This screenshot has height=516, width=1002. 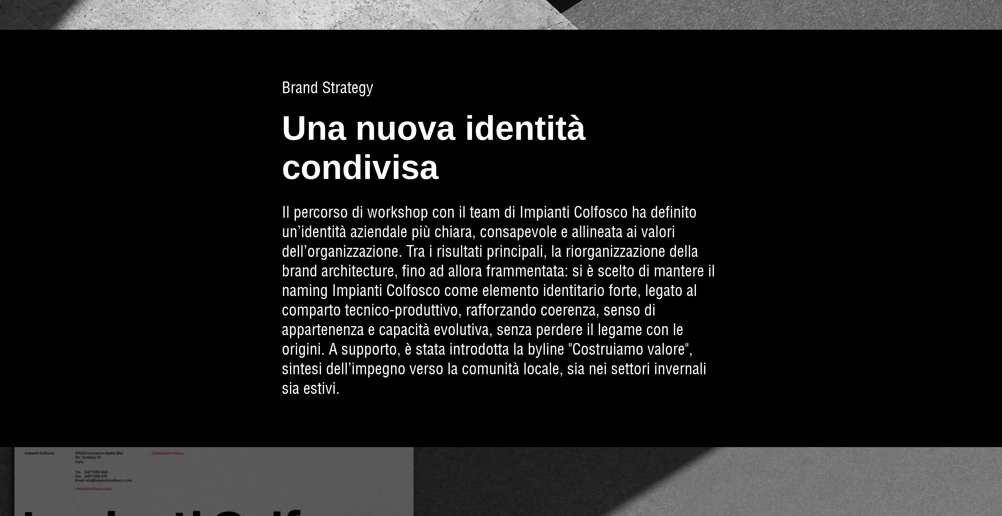 I want to click on span: à, so click(x=576, y=128).